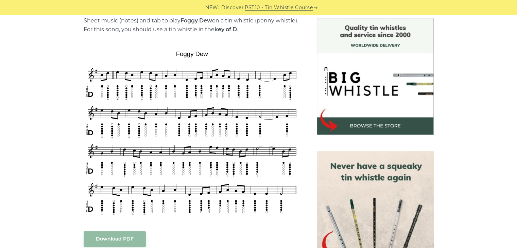  Describe the element at coordinates (232, 7) in the screenshot. I see `span: Discover` at that location.